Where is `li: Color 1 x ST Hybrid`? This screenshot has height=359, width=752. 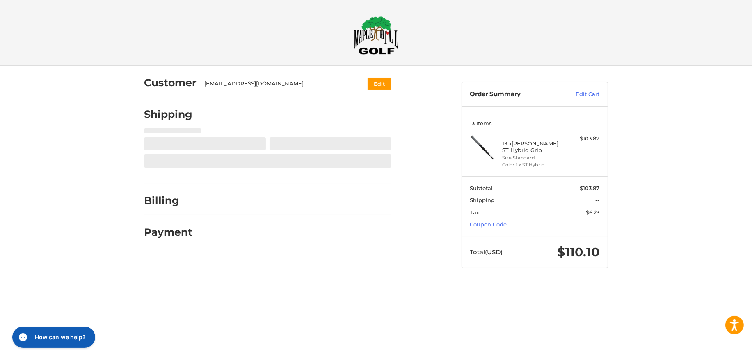 li: Color 1 x ST Hybrid is located at coordinates (534, 165).